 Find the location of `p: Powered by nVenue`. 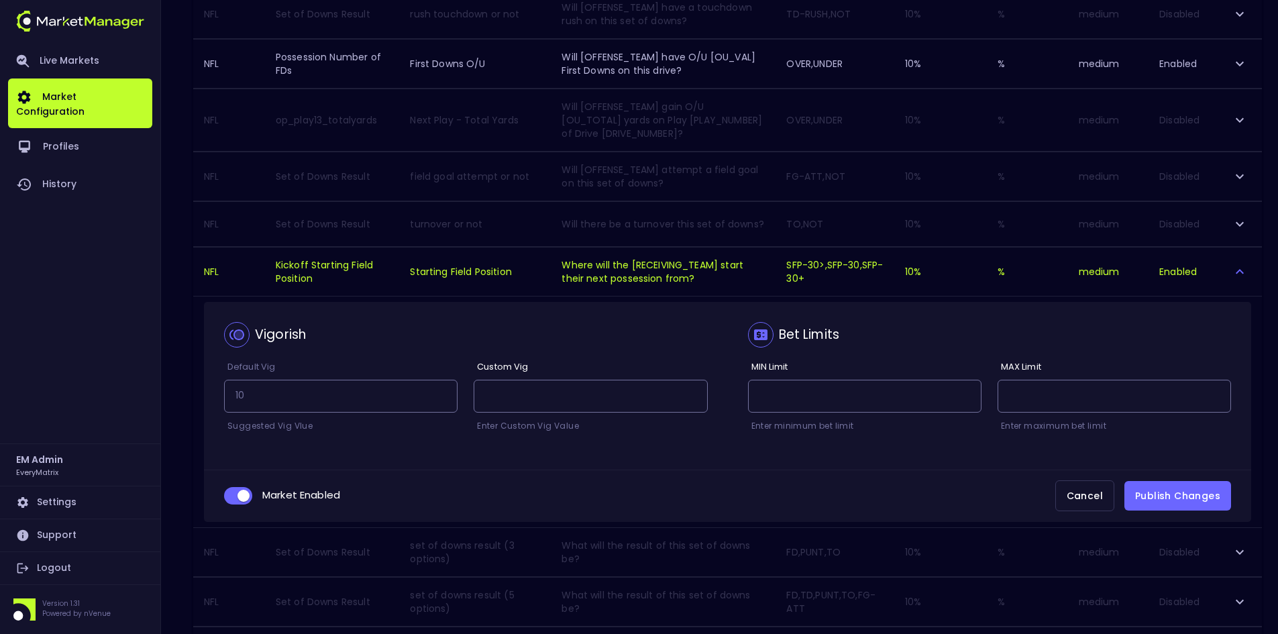

p: Powered by nVenue is located at coordinates (76, 613).